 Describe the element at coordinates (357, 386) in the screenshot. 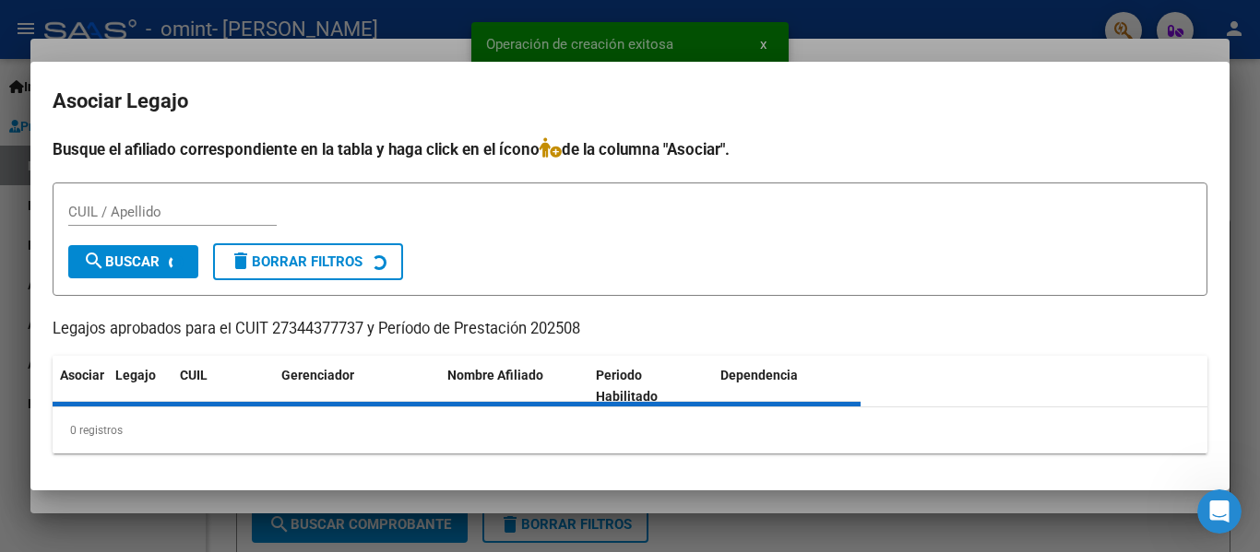

I see `datatable-header-cell: Gerenciador` at that location.